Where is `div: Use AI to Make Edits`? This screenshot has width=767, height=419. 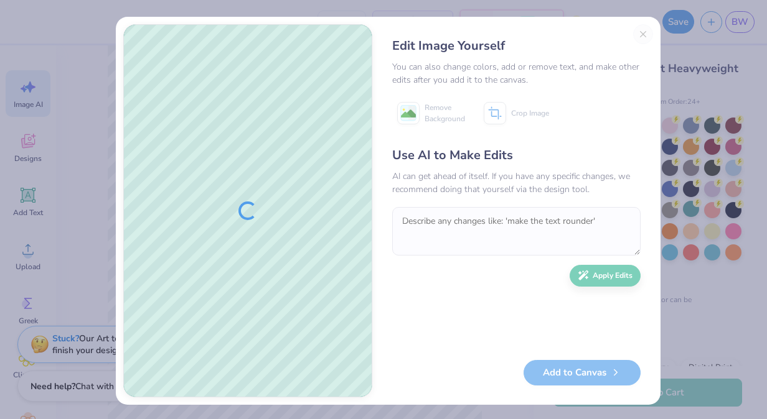 div: Use AI to Make Edits is located at coordinates (516, 156).